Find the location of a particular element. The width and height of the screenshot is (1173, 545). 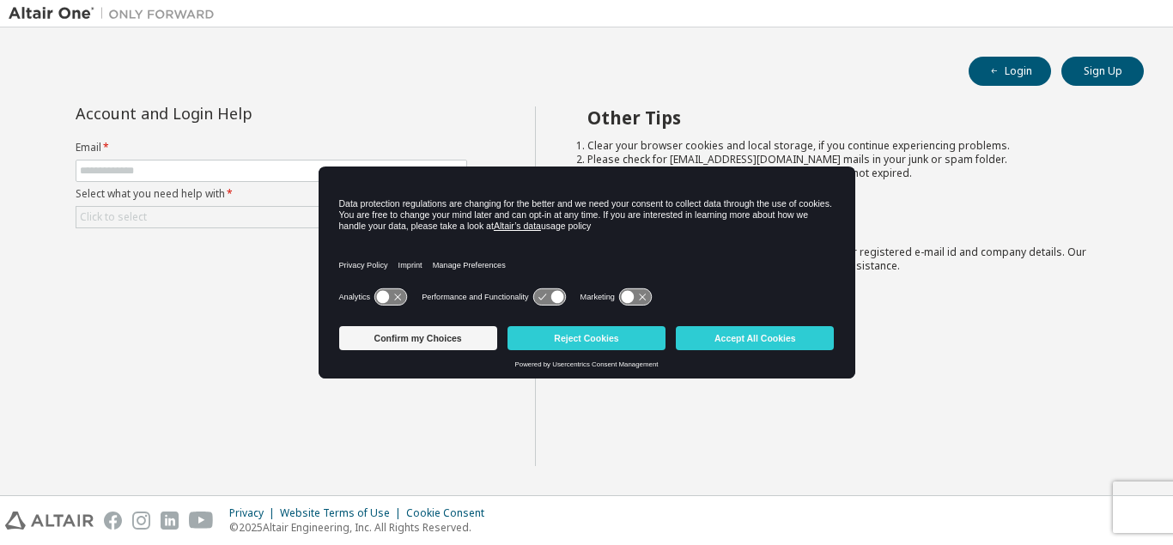

img: altair_logo.svg is located at coordinates (49, 520).